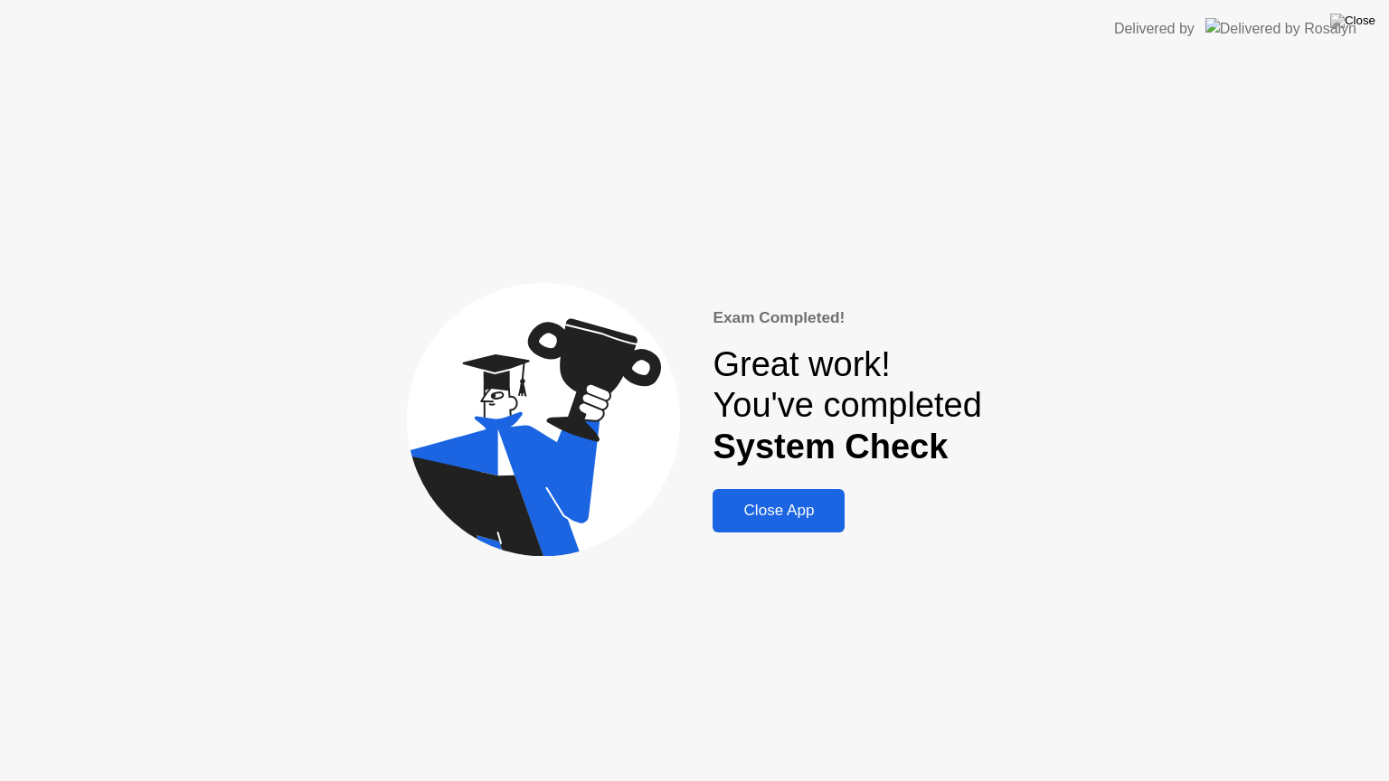 The height and width of the screenshot is (781, 1389). Describe the element at coordinates (779, 511) in the screenshot. I see `div: Close App` at that location.